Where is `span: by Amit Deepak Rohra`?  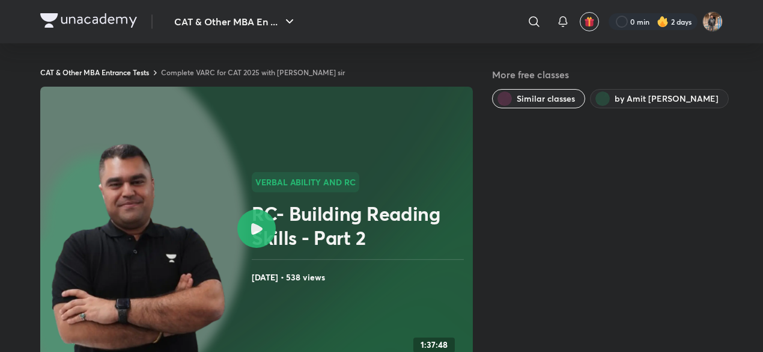 span: by Amit Deepak Rohra is located at coordinates (666, 99).